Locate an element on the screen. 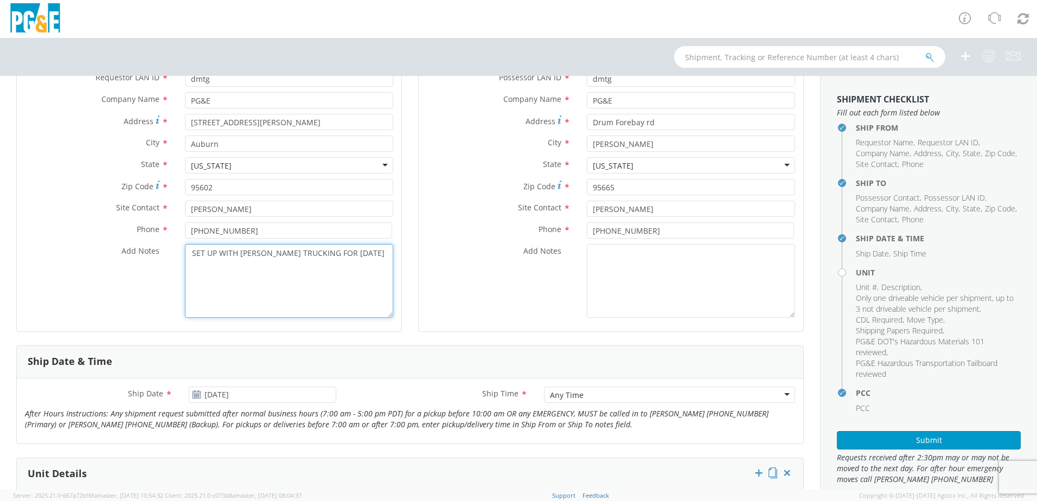 The width and height of the screenshot is (1037, 501). div: Any Time is located at coordinates (567, 395).